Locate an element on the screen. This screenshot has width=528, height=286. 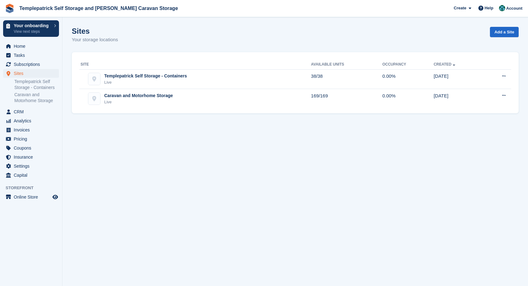
p: Your onboarding is located at coordinates (32, 26).